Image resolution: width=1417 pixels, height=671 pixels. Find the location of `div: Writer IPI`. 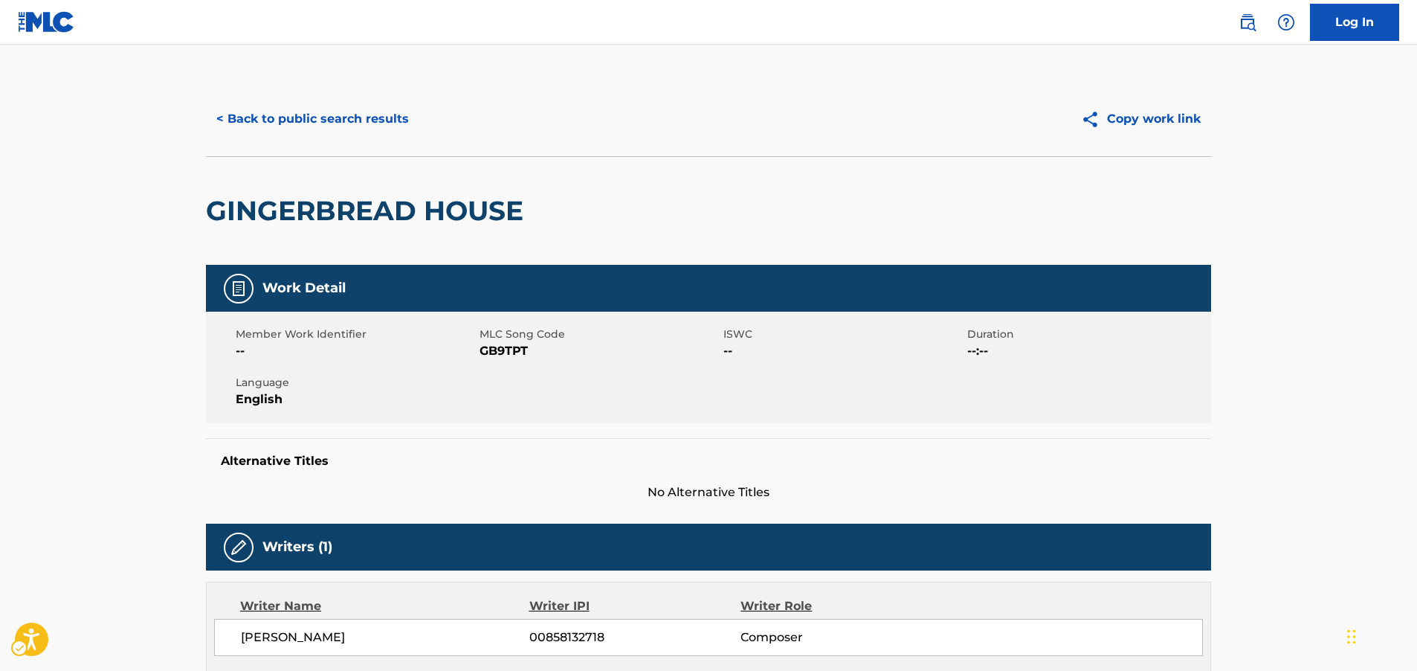

div: Writer IPI is located at coordinates (635, 606).